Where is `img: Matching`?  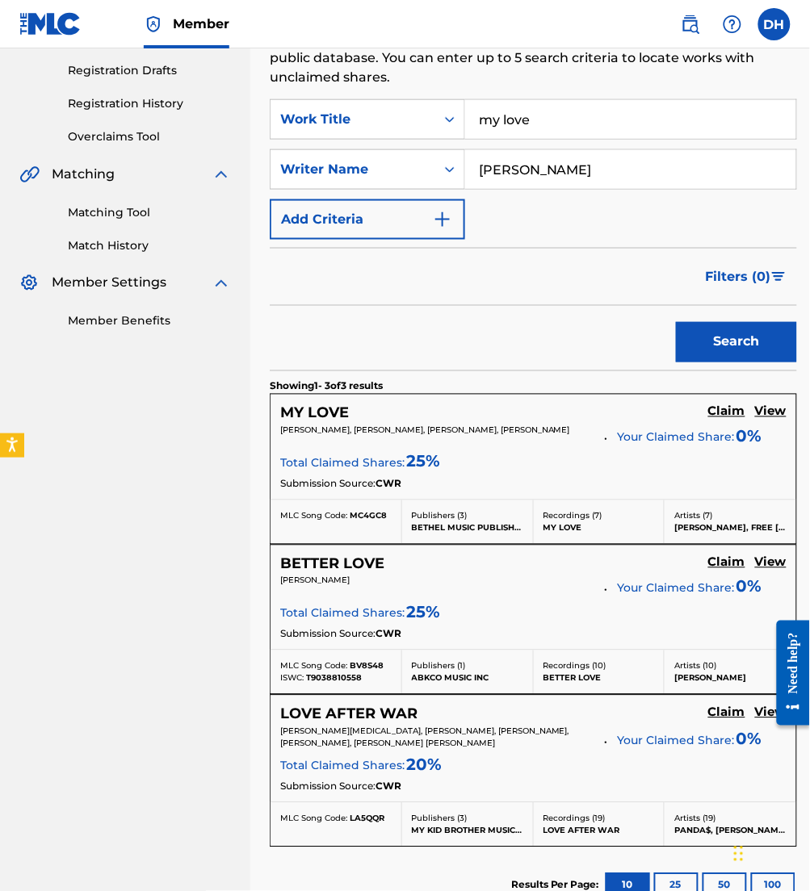
img: Matching is located at coordinates (29, 174).